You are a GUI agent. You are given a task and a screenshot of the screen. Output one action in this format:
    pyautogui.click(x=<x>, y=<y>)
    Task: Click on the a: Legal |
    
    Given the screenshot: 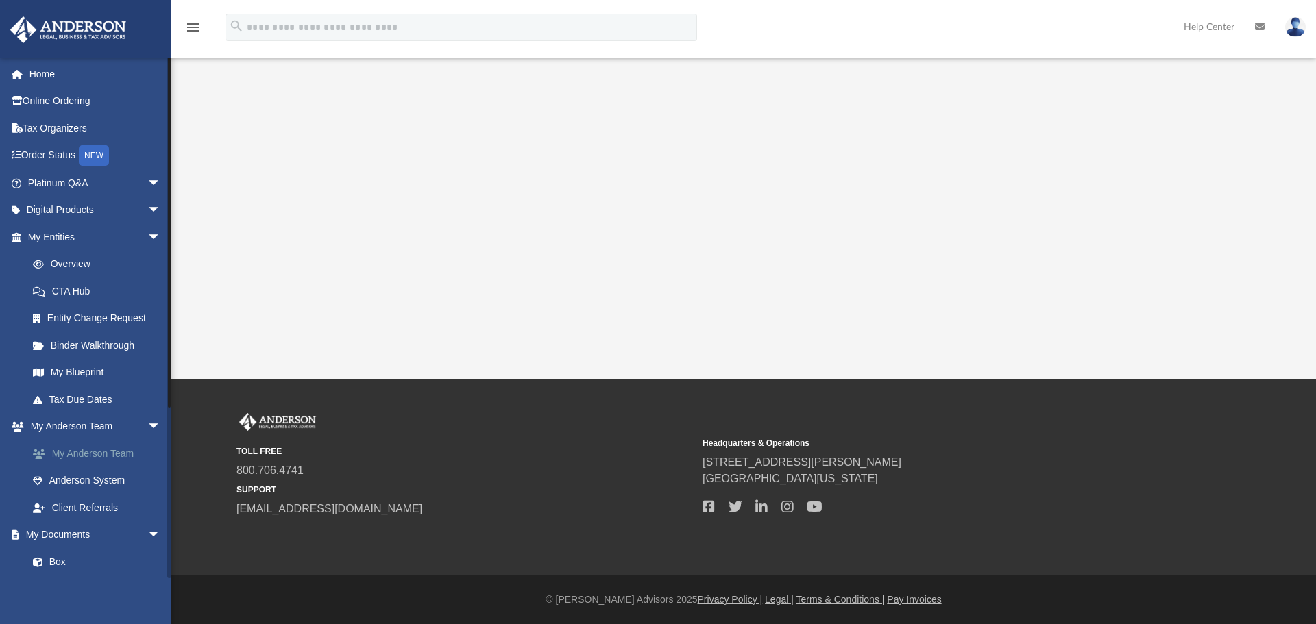 What is the action you would take?
    pyautogui.click(x=779, y=600)
    